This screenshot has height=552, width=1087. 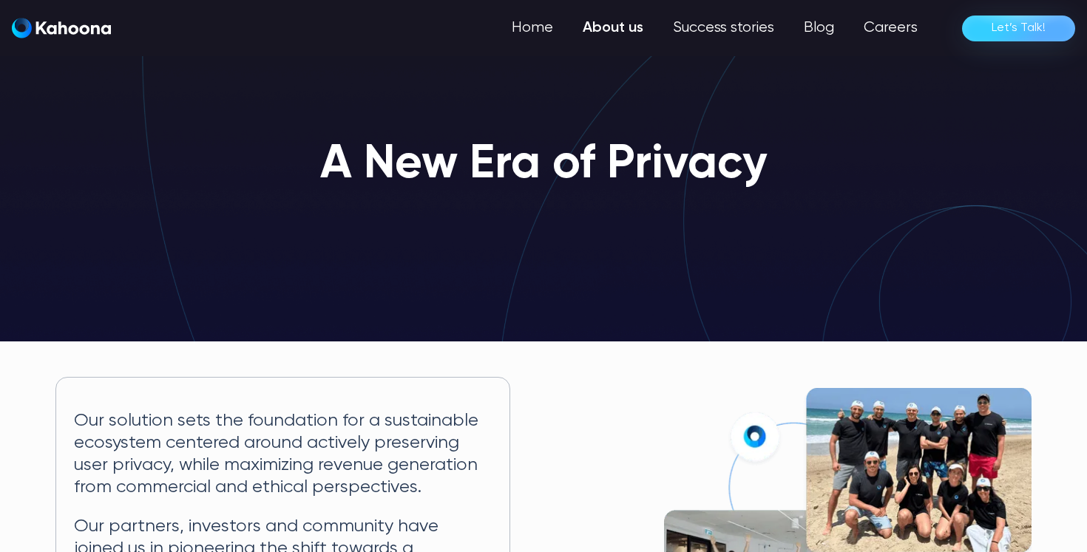 I want to click on a: home, so click(x=61, y=28).